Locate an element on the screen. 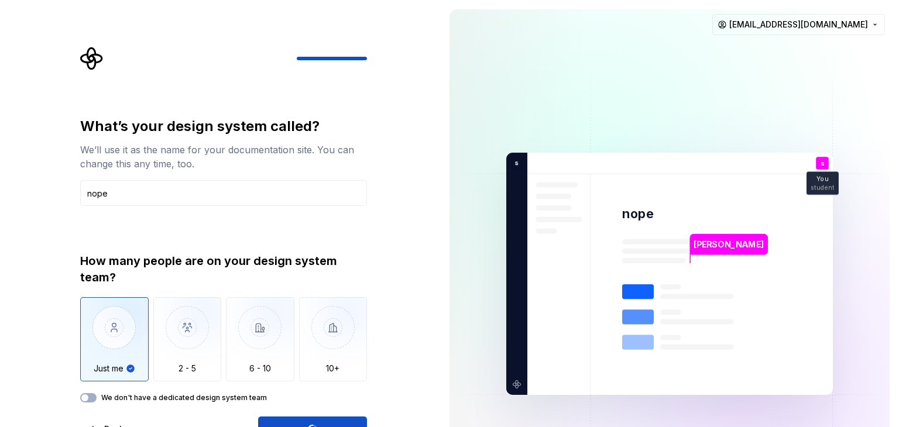 Image resolution: width=899 pixels, height=427 pixels. p: nope is located at coordinates (637, 214).